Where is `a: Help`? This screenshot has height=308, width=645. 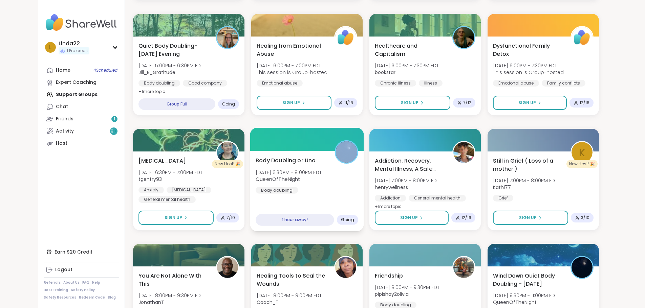
a: Help is located at coordinates (96, 283).